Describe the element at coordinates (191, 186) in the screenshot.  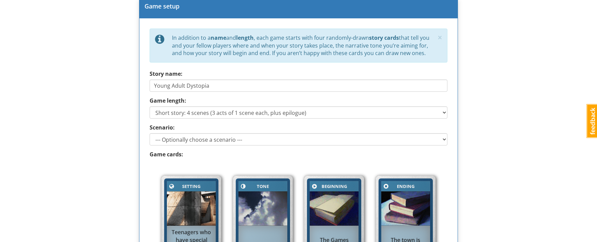
I see `div: Setting` at that location.